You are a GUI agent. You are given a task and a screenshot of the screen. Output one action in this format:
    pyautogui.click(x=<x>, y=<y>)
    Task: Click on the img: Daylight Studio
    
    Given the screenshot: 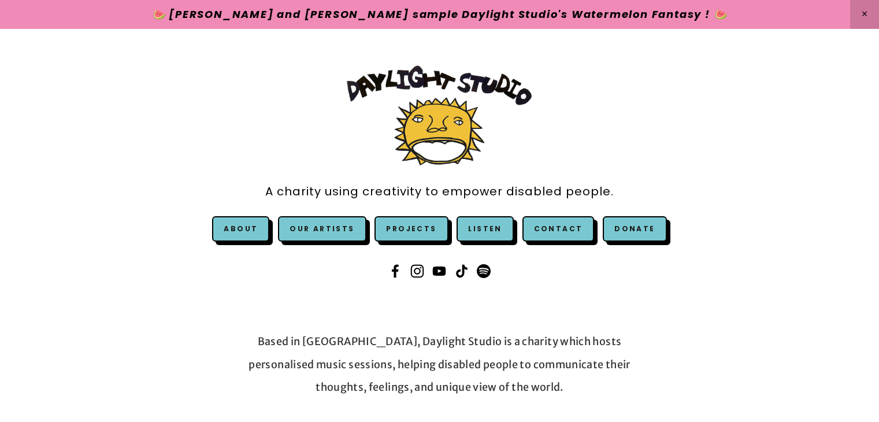 What is the action you would take?
    pyautogui.click(x=439, y=115)
    